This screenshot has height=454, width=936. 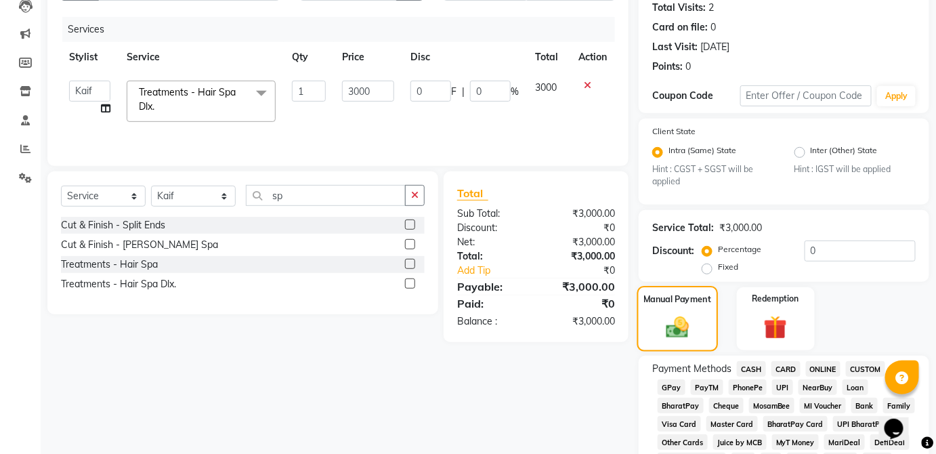 I want to click on div: Points:, so click(x=667, y=66).